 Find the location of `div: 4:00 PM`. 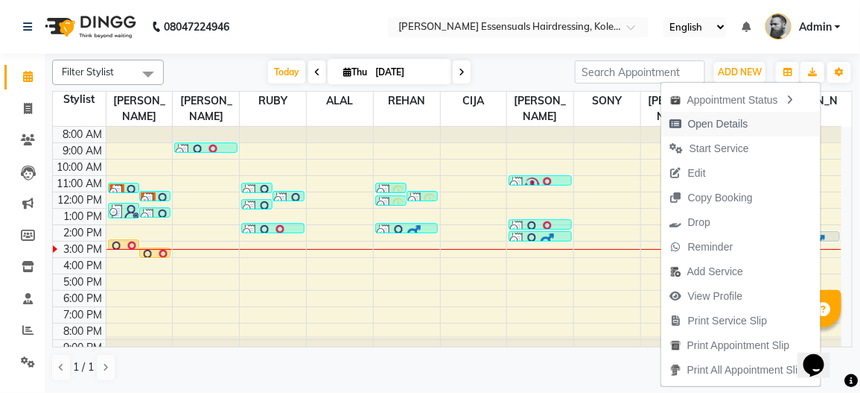

div: 4:00 PM is located at coordinates (83, 265).